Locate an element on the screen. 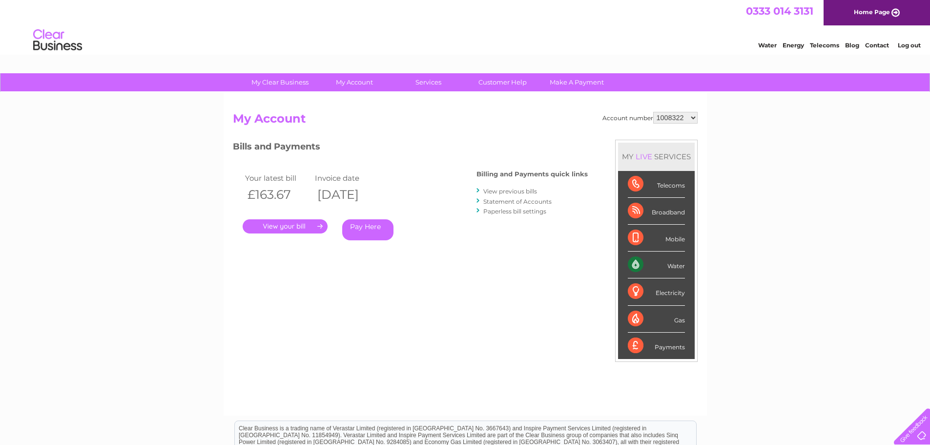 This screenshot has width=930, height=445. div: Electricity is located at coordinates (656, 291).